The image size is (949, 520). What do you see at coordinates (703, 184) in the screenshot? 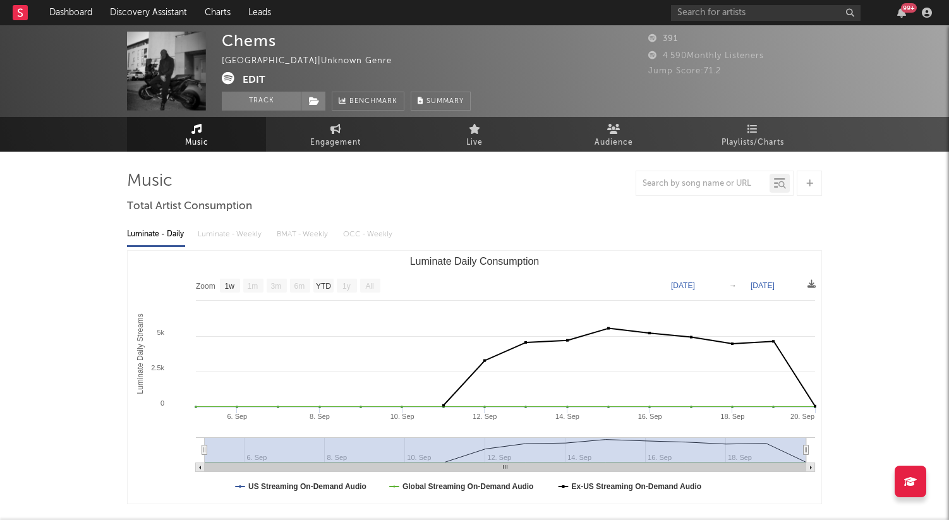
I see `input: Search by song name or URL` at bounding box center [703, 184].